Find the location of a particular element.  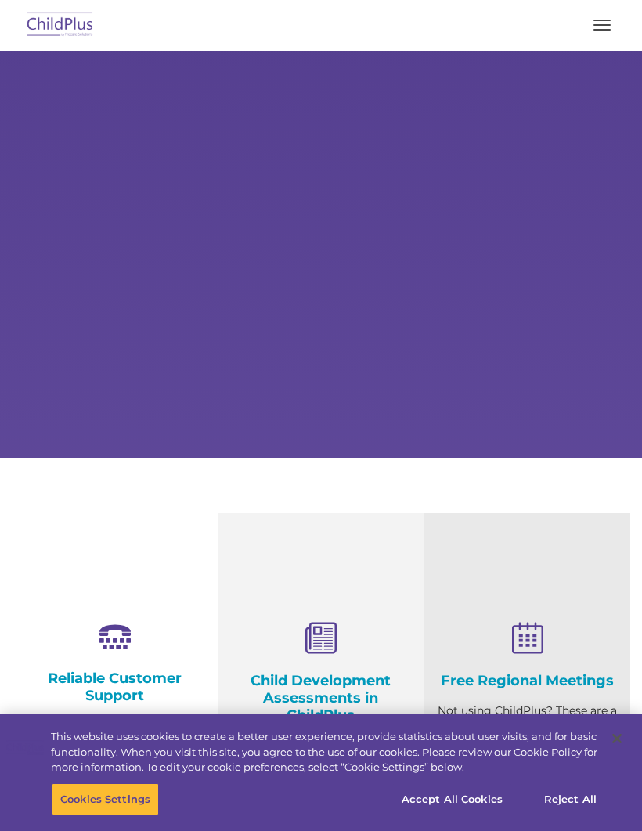

div: This website uses cookies to create a better user experience, provide statistics about user visit... is located at coordinates (324, 752).